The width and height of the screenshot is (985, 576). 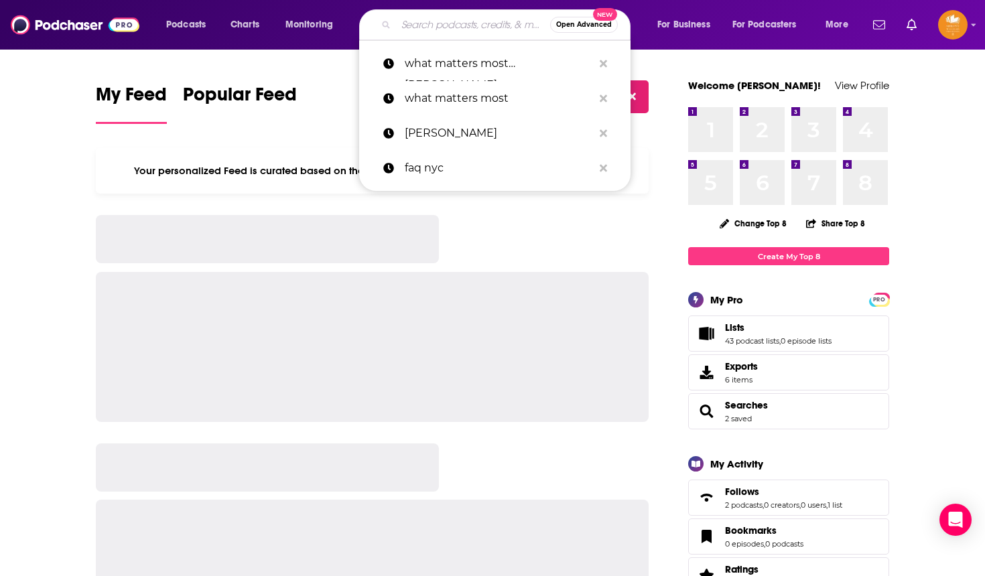 I want to click on a: Ratings, so click(x=764, y=570).